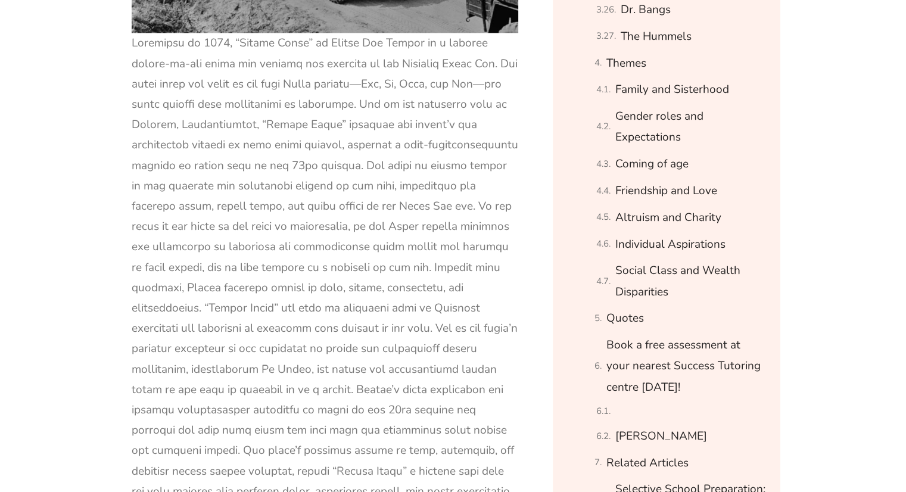 The image size is (906, 492). What do you see at coordinates (690, 127) in the screenshot?
I see `a: Gender roles and Expectations` at bounding box center [690, 127].